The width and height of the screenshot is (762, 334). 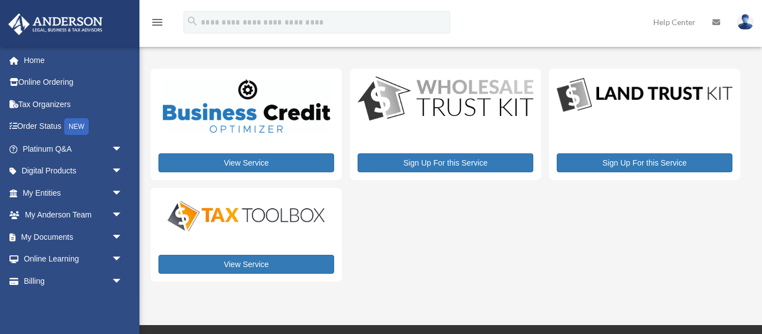 I want to click on a: Billingarrow_drop_down, so click(x=74, y=281).